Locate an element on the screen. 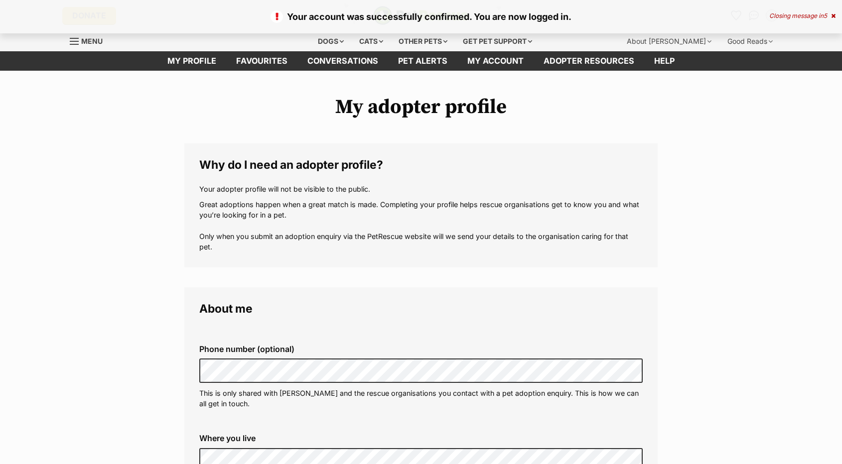  p: Your adopter profile will not be visible to the public. is located at coordinates (421, 189).